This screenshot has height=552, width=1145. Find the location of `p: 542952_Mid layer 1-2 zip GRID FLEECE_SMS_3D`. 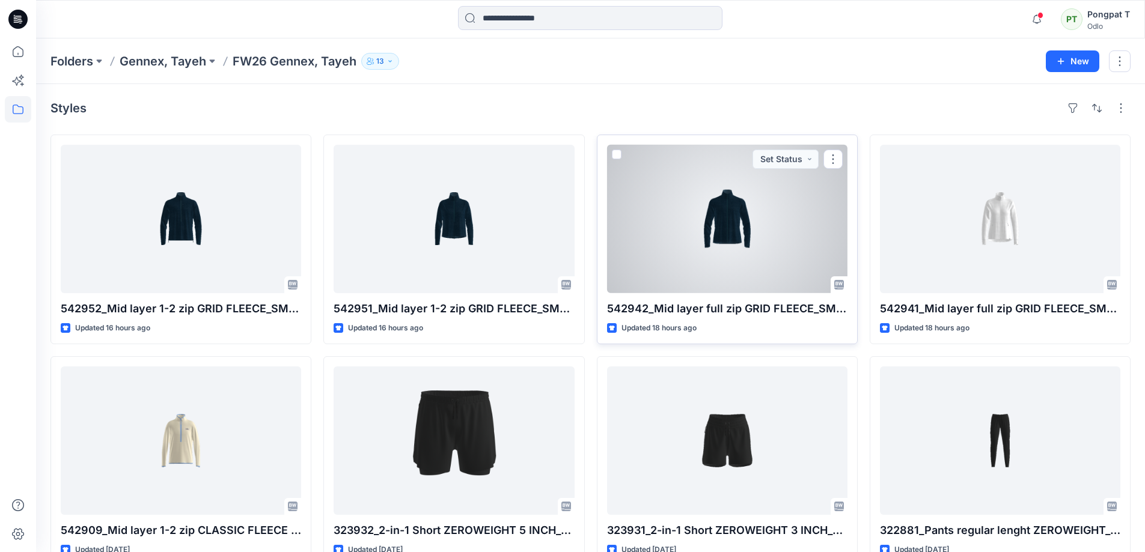

p: 542952_Mid layer 1-2 zip GRID FLEECE_SMS_3D is located at coordinates (181, 309).